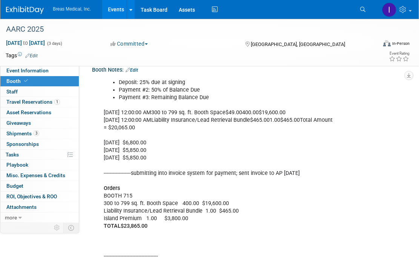 The image size is (419, 262). Describe the element at coordinates (11, 218) in the screenshot. I see `span: more` at that location.